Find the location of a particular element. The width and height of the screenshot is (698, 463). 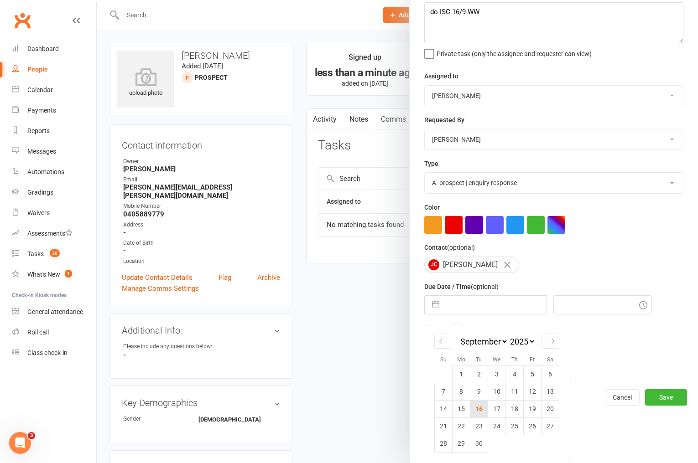

td: Sunday, September 7, 2025 is located at coordinates (443, 392).